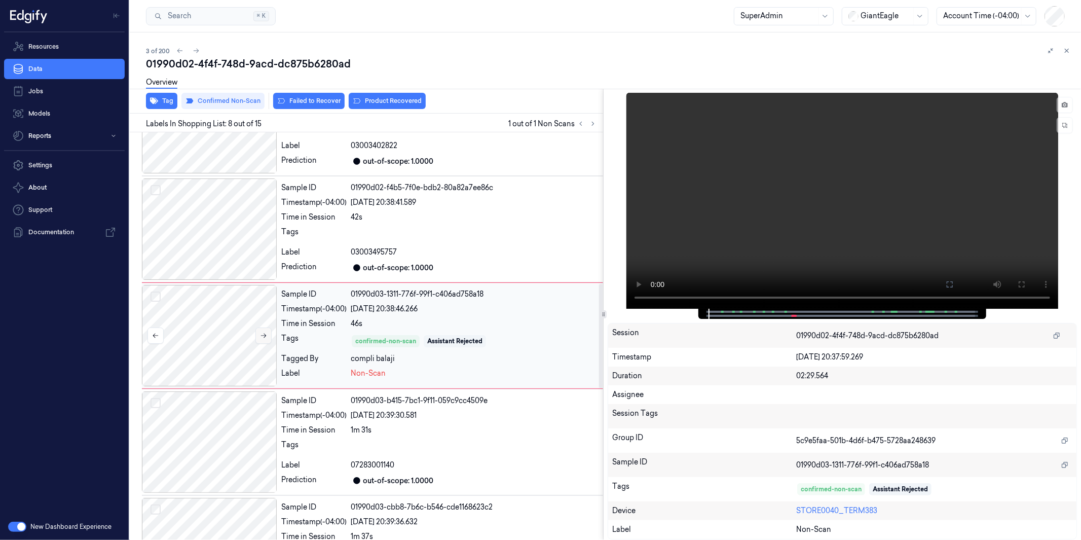 The width and height of the screenshot is (1081, 540). I want to click on div: 01990d02-f4b5-7f0e-bdb2-80a82a7ee86c, so click(475, 188).